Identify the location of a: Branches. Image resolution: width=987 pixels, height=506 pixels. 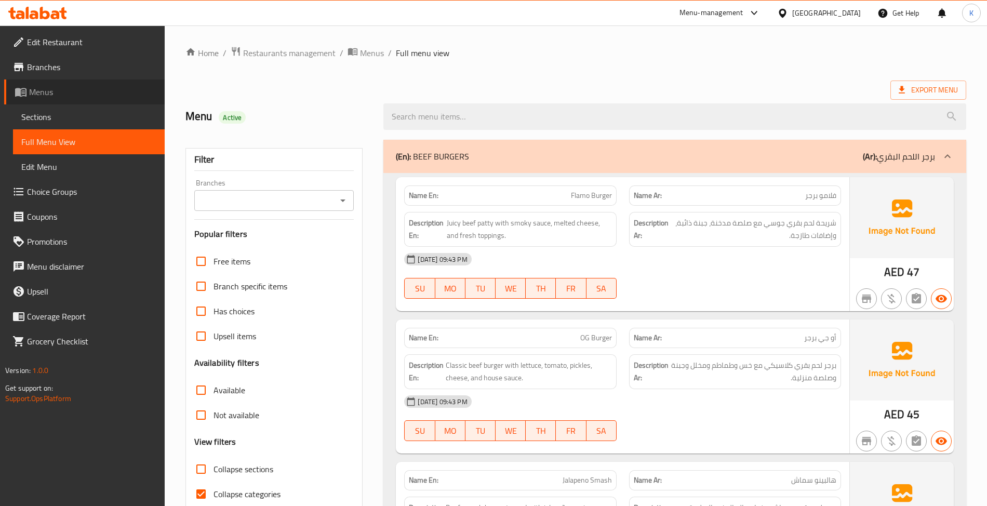
(84, 67).